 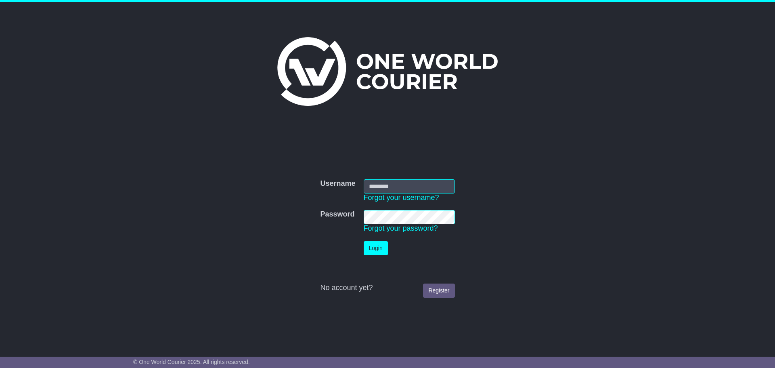 I want to click on img: One World, so click(x=387, y=71).